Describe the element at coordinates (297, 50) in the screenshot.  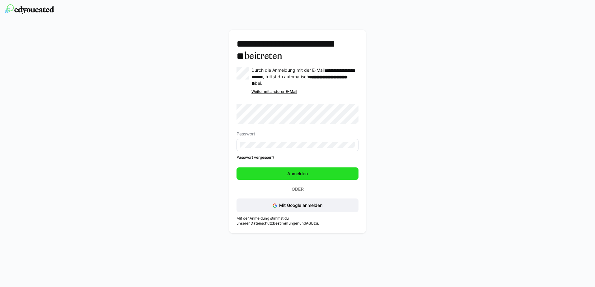
I see `h3: beitreten` at that location.